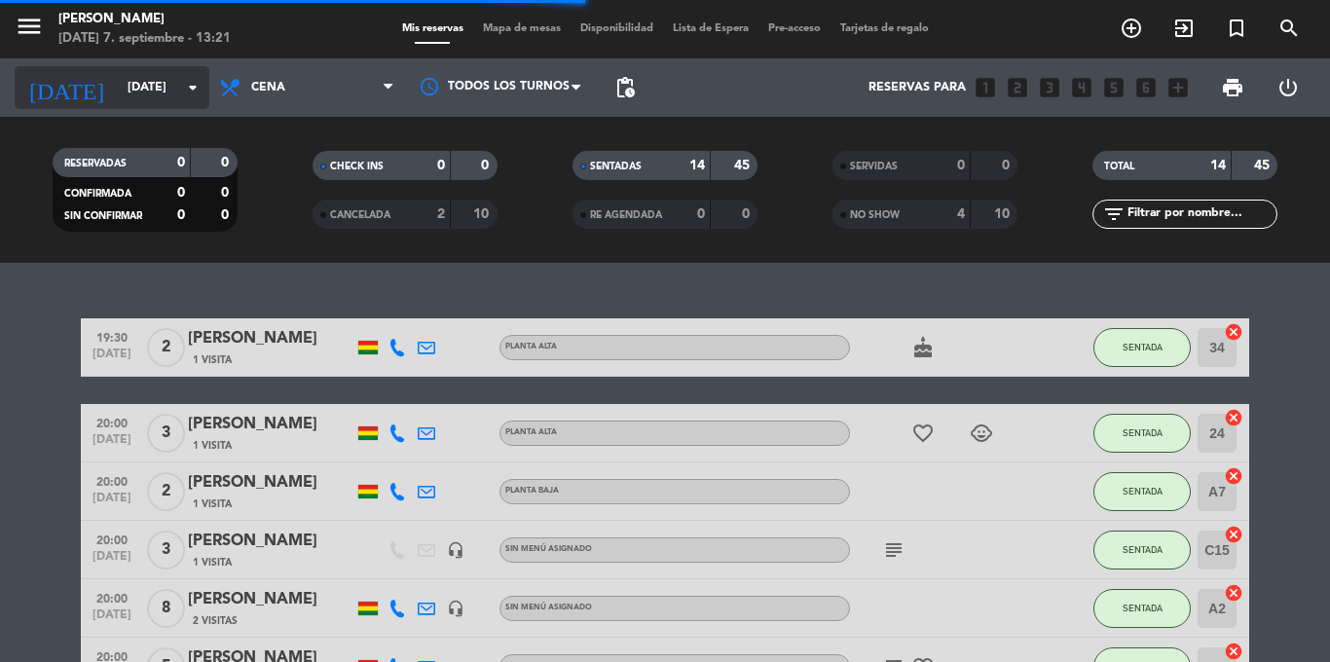  What do you see at coordinates (1131, 28) in the screenshot?
I see `i: add_circle_outline` at bounding box center [1131, 28].